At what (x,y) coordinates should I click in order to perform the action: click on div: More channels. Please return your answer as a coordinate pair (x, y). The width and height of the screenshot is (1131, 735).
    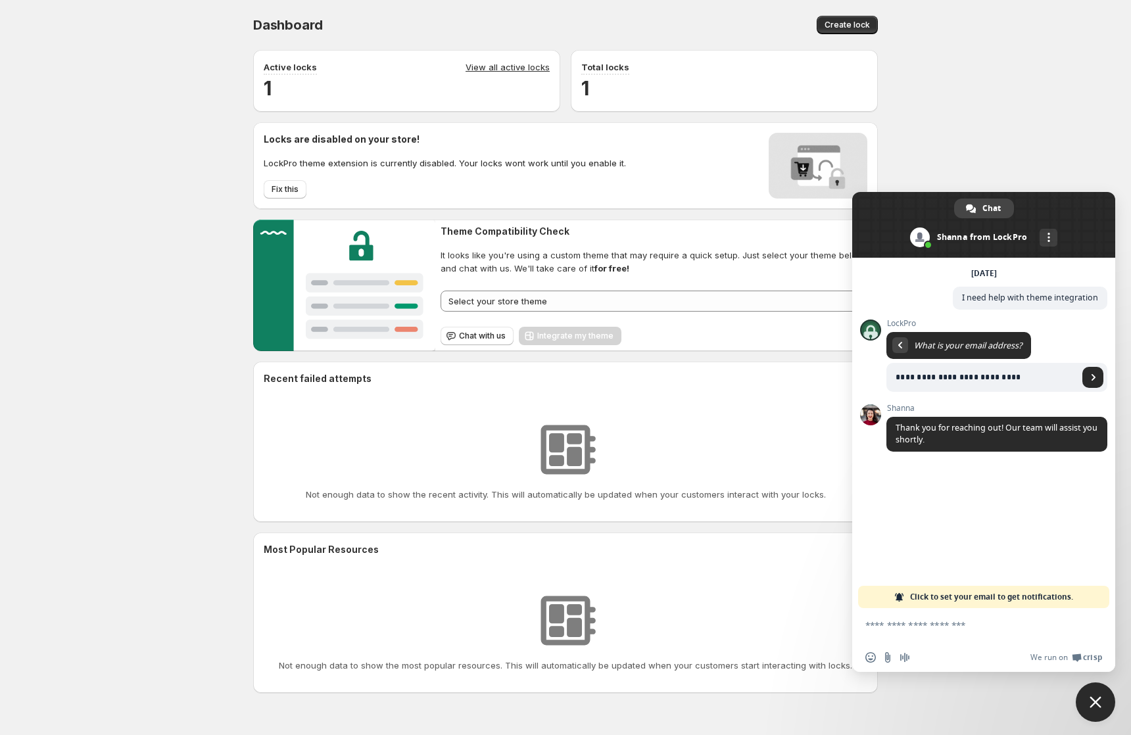
    Looking at the image, I should click on (1048, 237).